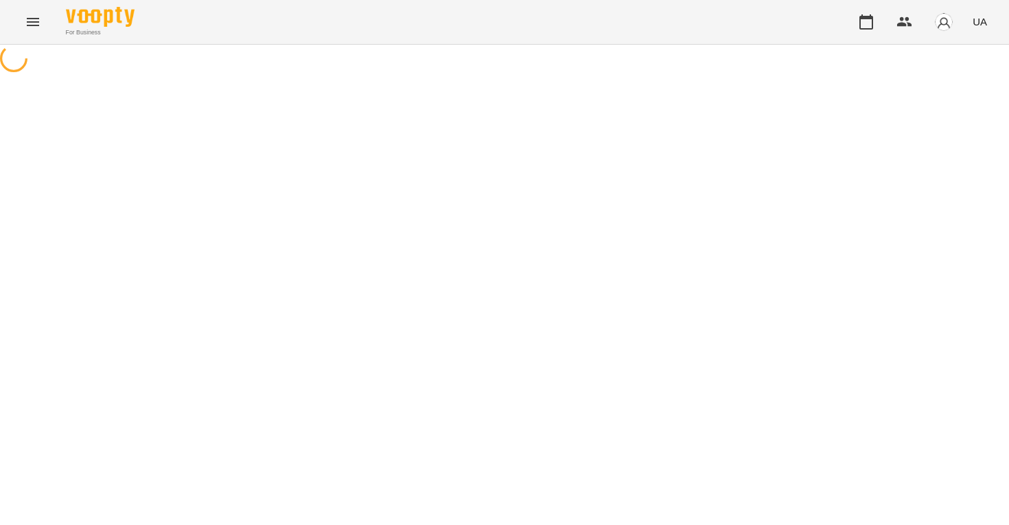  Describe the element at coordinates (100, 32) in the screenshot. I see `span: For Business` at that location.